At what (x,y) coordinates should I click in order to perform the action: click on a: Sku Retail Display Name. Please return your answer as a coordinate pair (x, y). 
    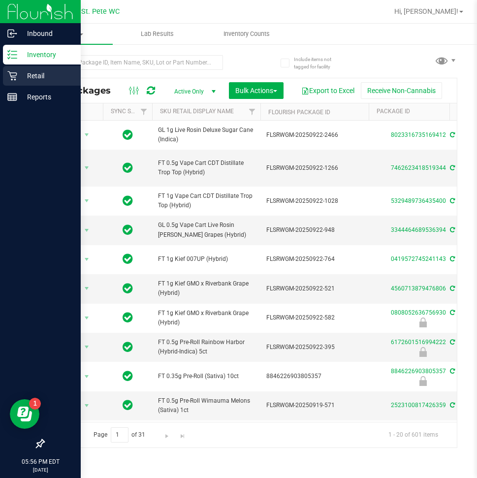
    Looking at the image, I should click on (197, 111).